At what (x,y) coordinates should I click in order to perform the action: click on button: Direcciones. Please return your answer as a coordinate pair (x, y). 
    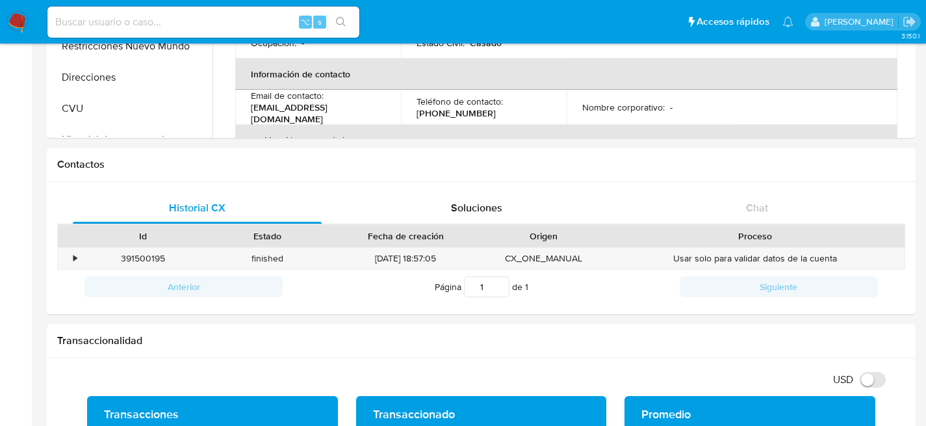
    Looking at the image, I should click on (131, 77).